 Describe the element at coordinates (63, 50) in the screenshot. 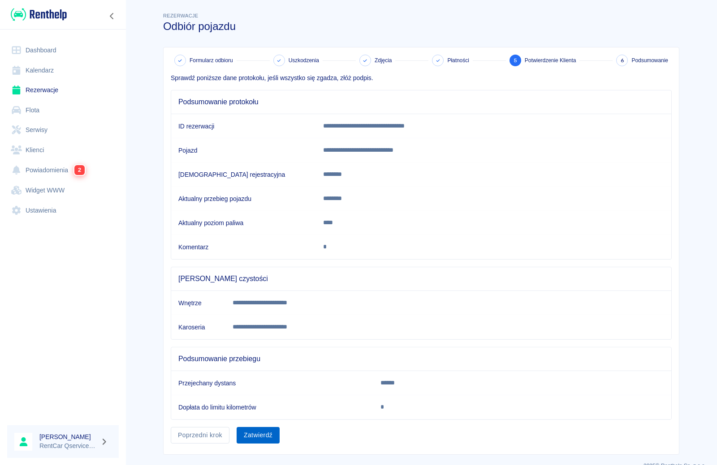

I see `a: Dashboard` at that location.